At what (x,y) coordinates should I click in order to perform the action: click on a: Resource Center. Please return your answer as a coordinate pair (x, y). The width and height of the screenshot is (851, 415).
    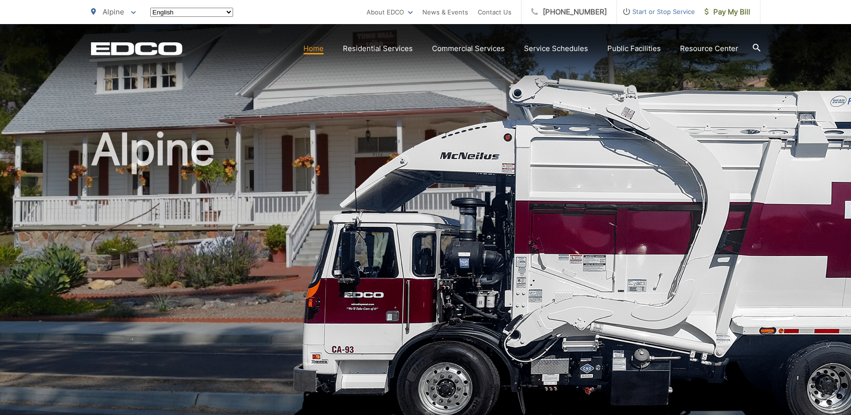
    Looking at the image, I should click on (709, 49).